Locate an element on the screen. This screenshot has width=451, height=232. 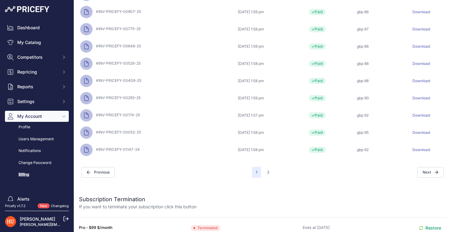
a: Change Password is located at coordinates (37, 163).